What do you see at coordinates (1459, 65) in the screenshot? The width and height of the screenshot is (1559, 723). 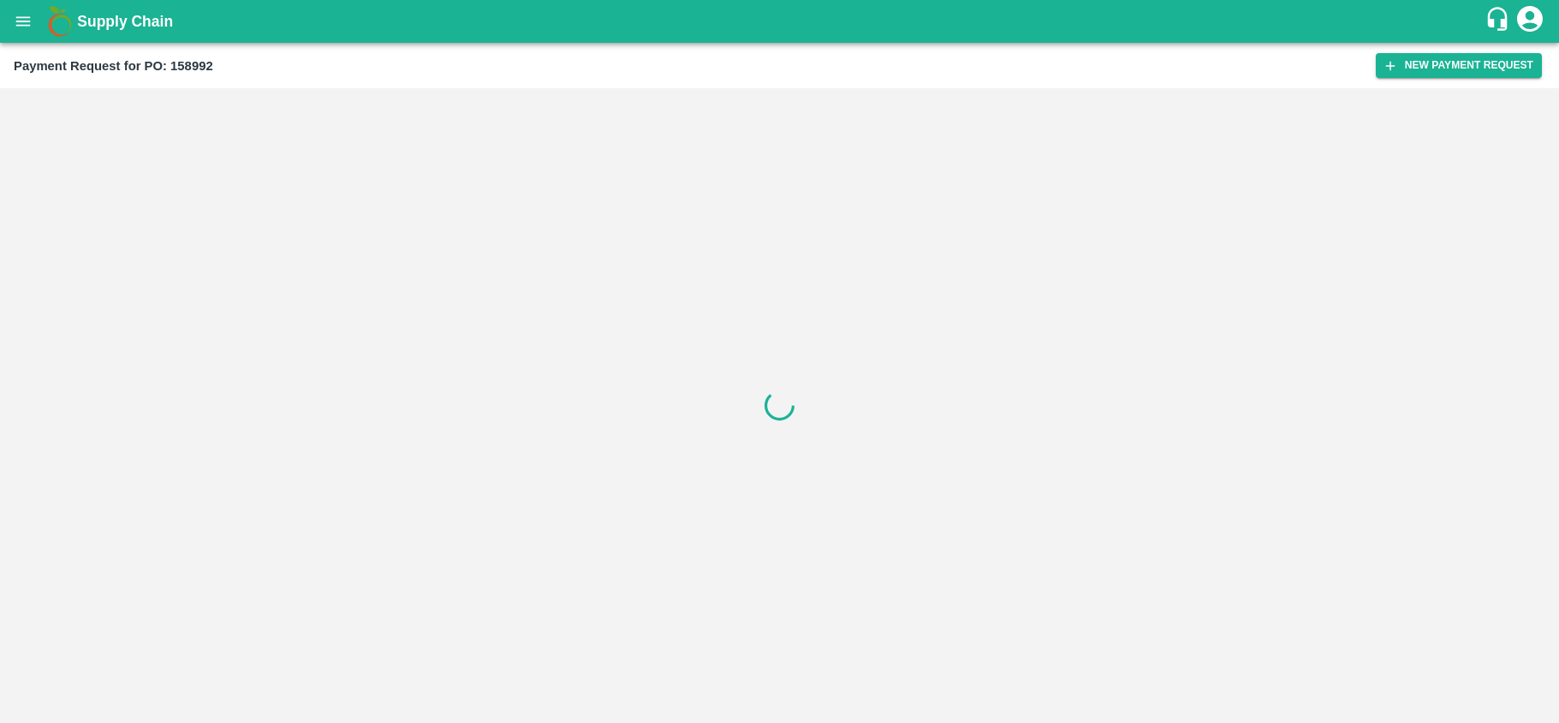 I see `button: New Payment Request` at bounding box center [1459, 65].